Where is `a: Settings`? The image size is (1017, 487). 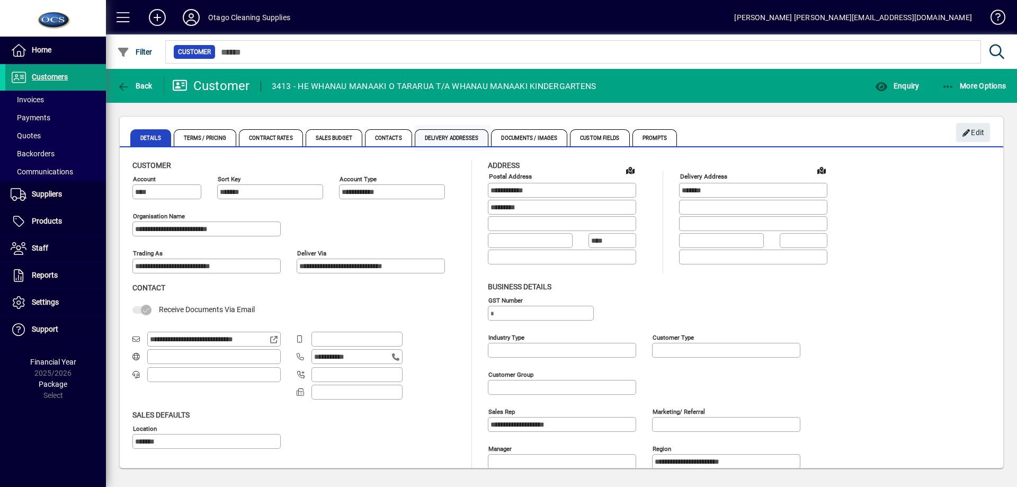 a: Settings is located at coordinates (56, 302).